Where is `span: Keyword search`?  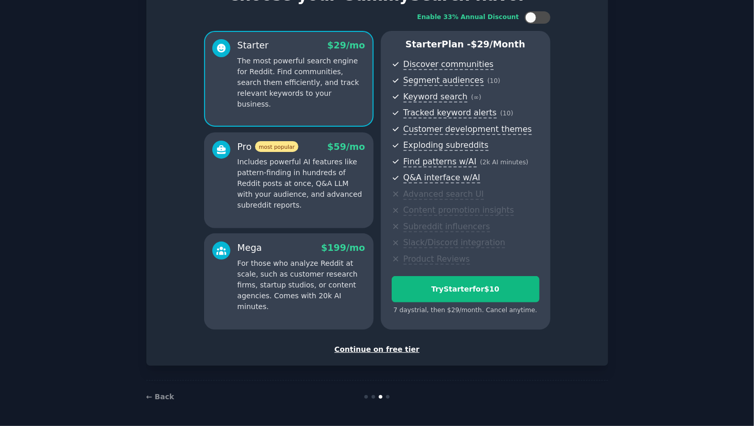 span: Keyword search is located at coordinates (435, 97).